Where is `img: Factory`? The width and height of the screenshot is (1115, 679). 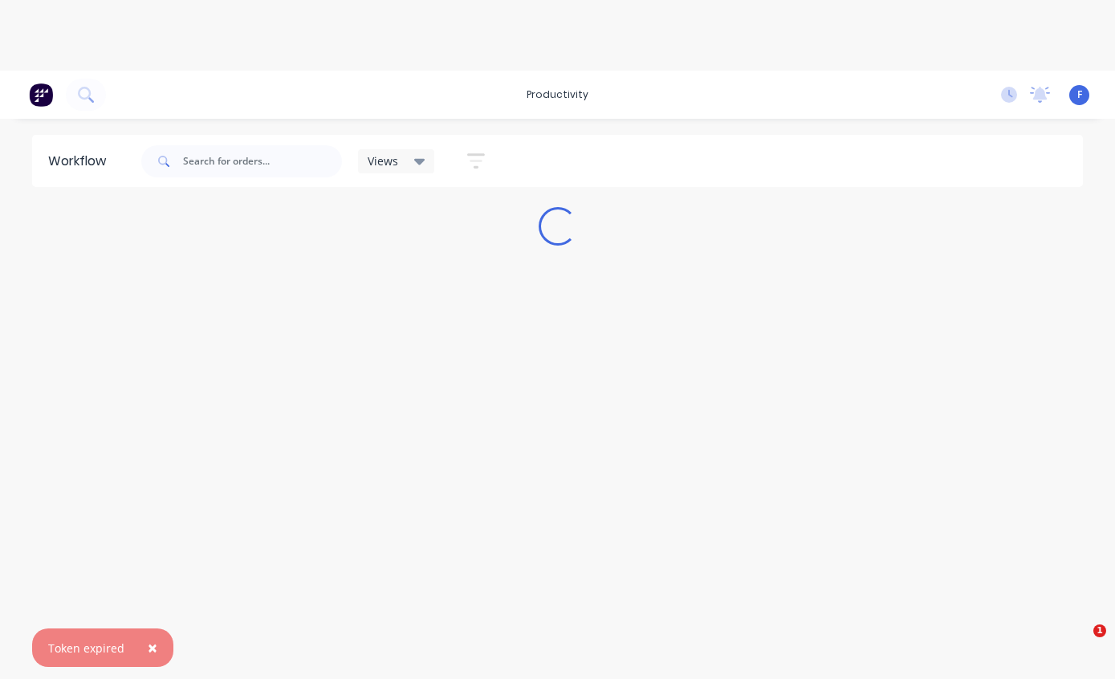
img: Factory is located at coordinates (41, 95).